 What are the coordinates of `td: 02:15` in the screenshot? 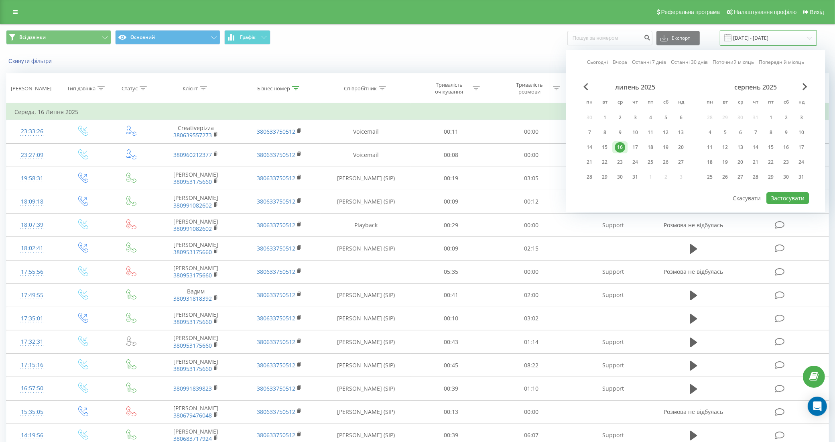 It's located at (532, 249).